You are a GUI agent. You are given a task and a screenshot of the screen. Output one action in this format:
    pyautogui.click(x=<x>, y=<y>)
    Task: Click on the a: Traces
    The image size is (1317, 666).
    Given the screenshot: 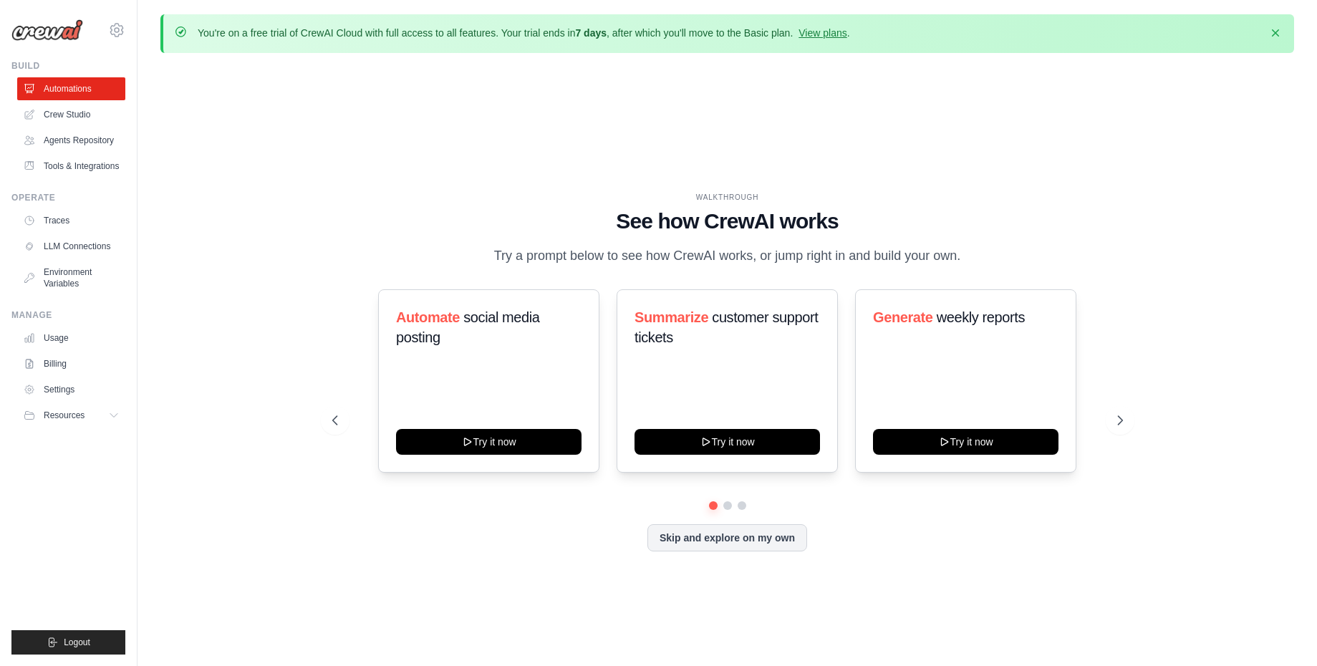 What is the action you would take?
    pyautogui.click(x=71, y=221)
    